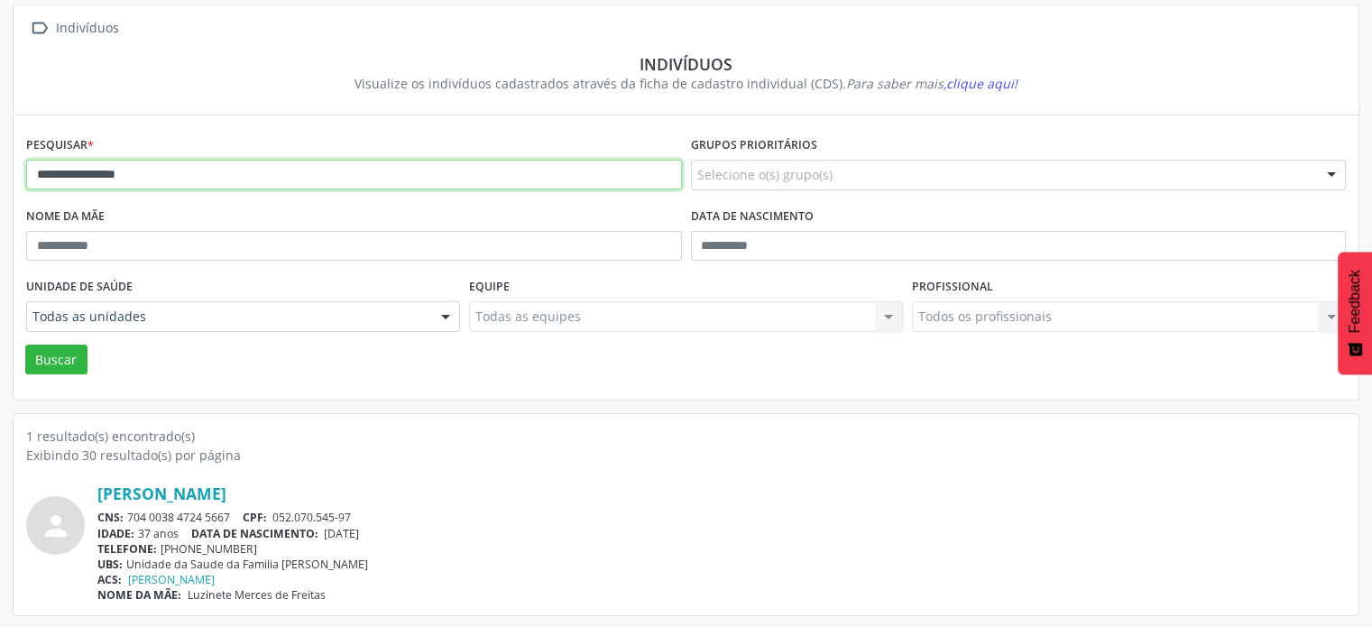 The width and height of the screenshot is (1372, 627). Describe the element at coordinates (685, 83) in the screenshot. I see `div: Visualize os indivíduos cadastrados através da ficha de cadastro individual (CDS).` at that location.